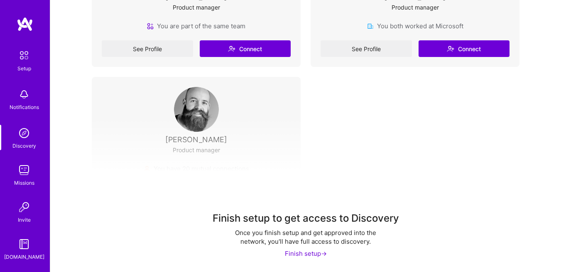 The image size is (561, 272). Describe the element at coordinates (24, 244) in the screenshot. I see `img: guide book` at that location.